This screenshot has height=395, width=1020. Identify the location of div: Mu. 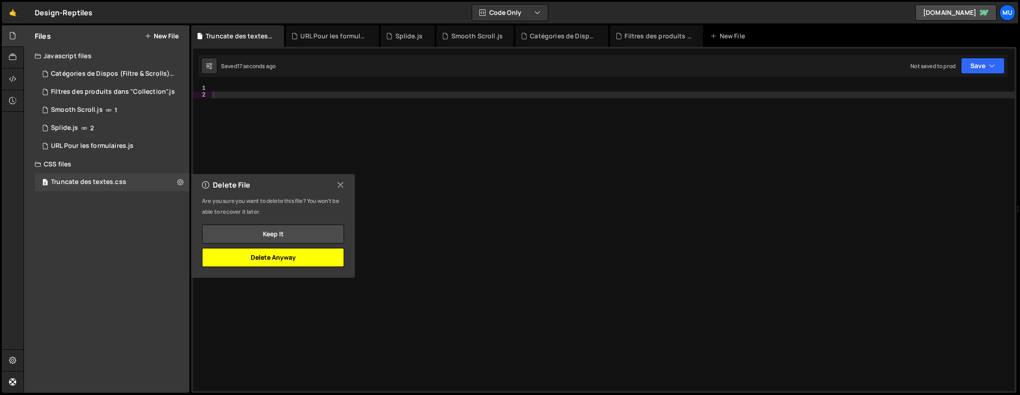
(1008, 13).